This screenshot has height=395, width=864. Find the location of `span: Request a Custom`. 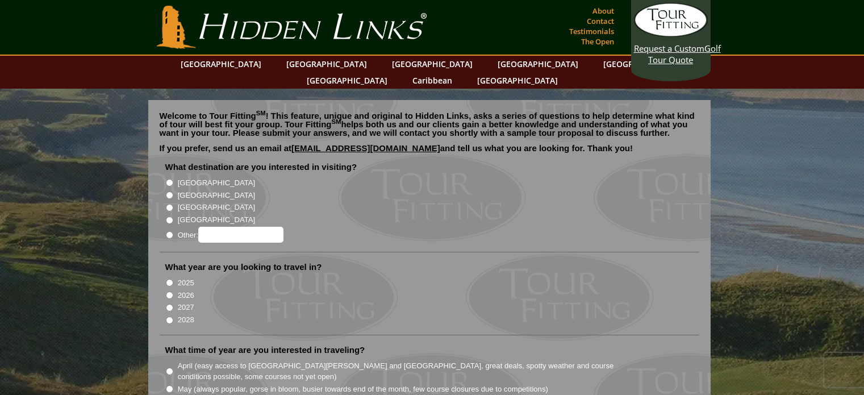

span: Request a Custom is located at coordinates (669, 48).